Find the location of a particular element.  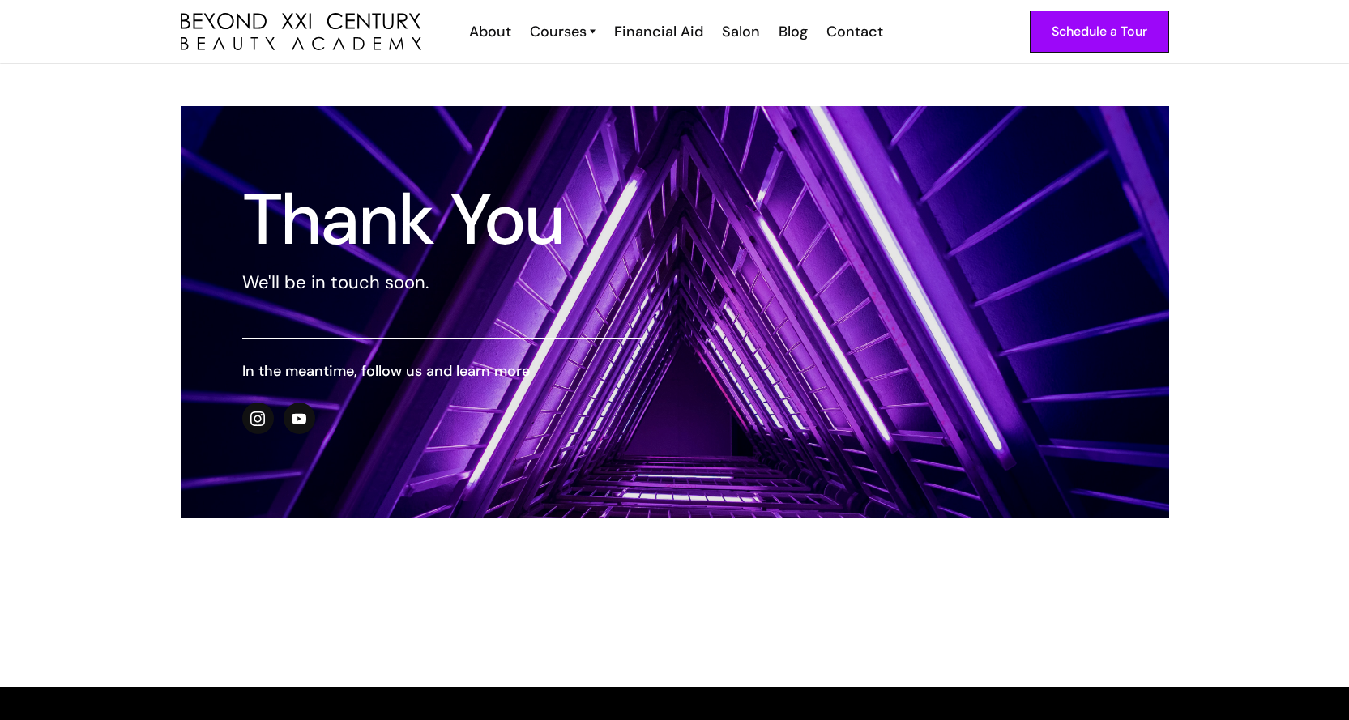

a: Contact is located at coordinates (853, 32).